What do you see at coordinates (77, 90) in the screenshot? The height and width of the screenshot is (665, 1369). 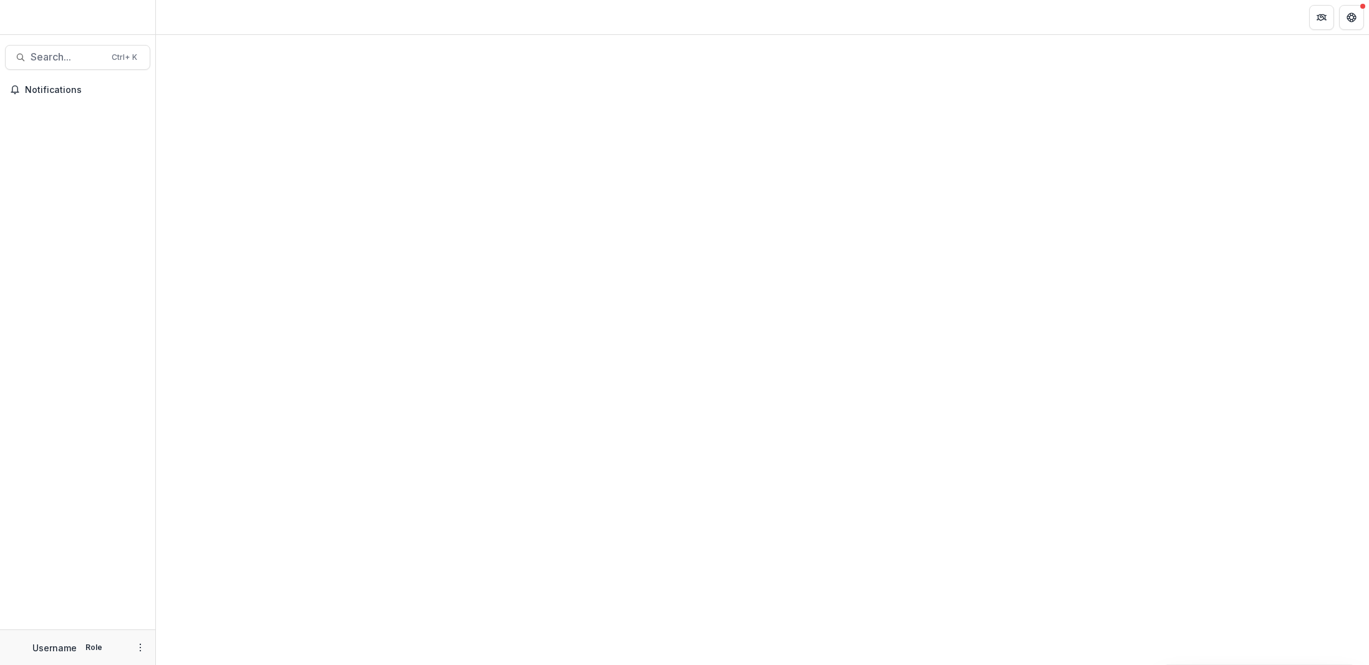 I see `button: Notifications` at bounding box center [77, 90].